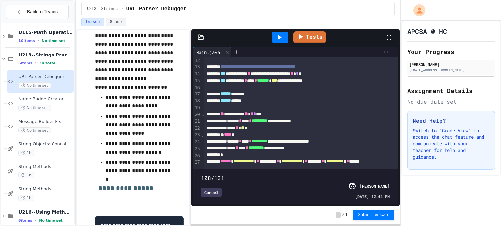 Image resolution: width=501 pixels, height=226 pixels. What do you see at coordinates (116, 22) in the screenshot?
I see `button: Grade` at bounding box center [116, 22].